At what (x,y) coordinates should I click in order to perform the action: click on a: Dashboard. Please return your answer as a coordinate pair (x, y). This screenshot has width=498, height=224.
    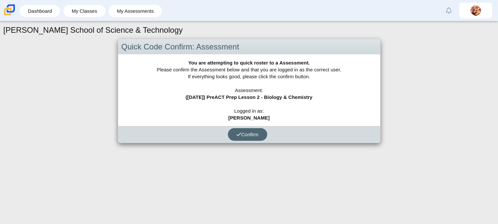
    Looking at the image, I should click on (40, 11).